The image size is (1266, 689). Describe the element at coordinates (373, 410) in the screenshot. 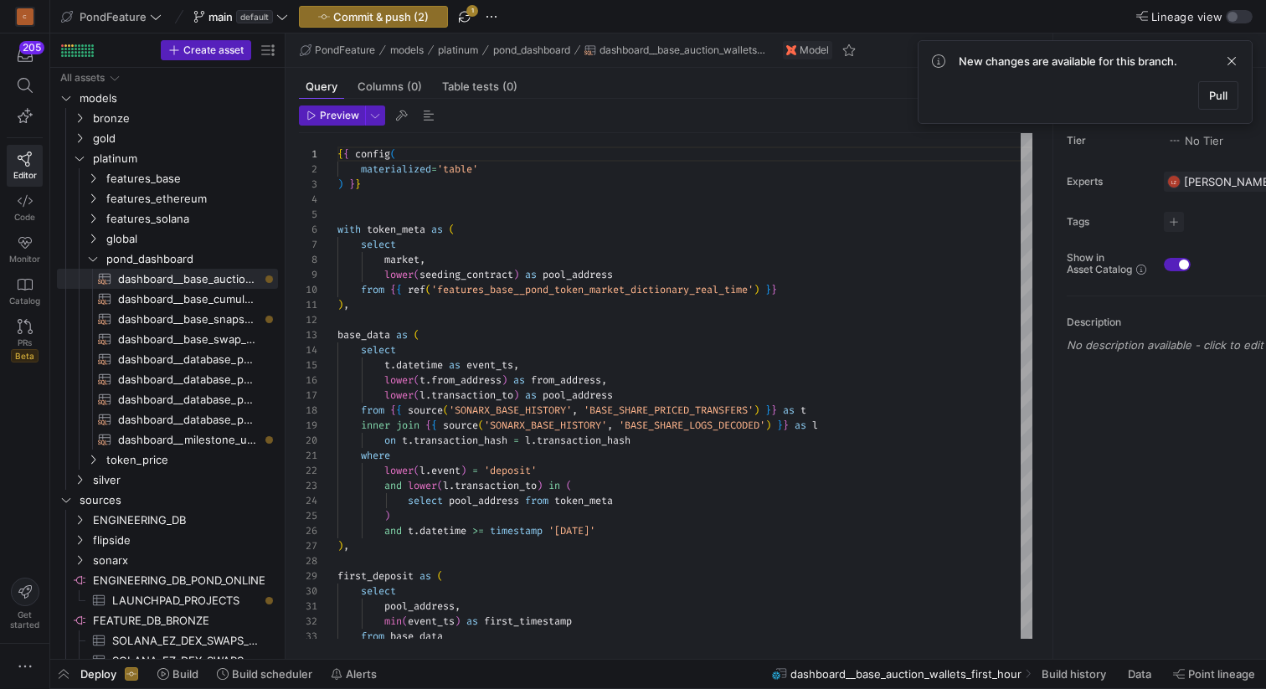

I see `span: from` at that location.